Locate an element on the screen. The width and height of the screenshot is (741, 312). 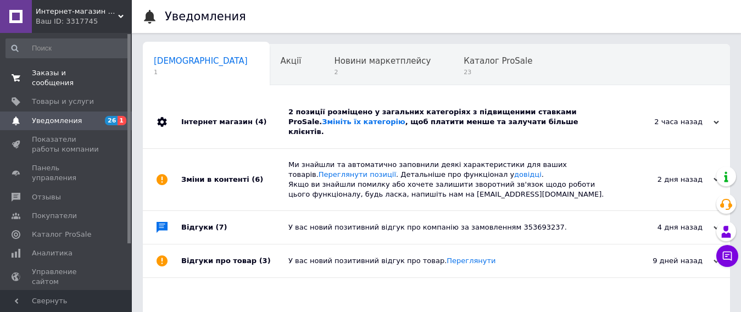
span: (6) is located at coordinates (257, 179).